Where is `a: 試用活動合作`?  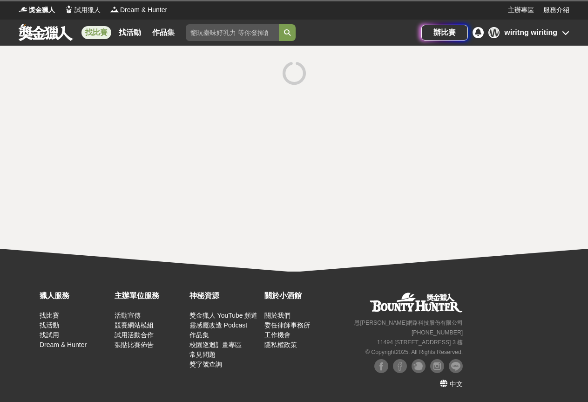
a: 試用活動合作 is located at coordinates (134, 335).